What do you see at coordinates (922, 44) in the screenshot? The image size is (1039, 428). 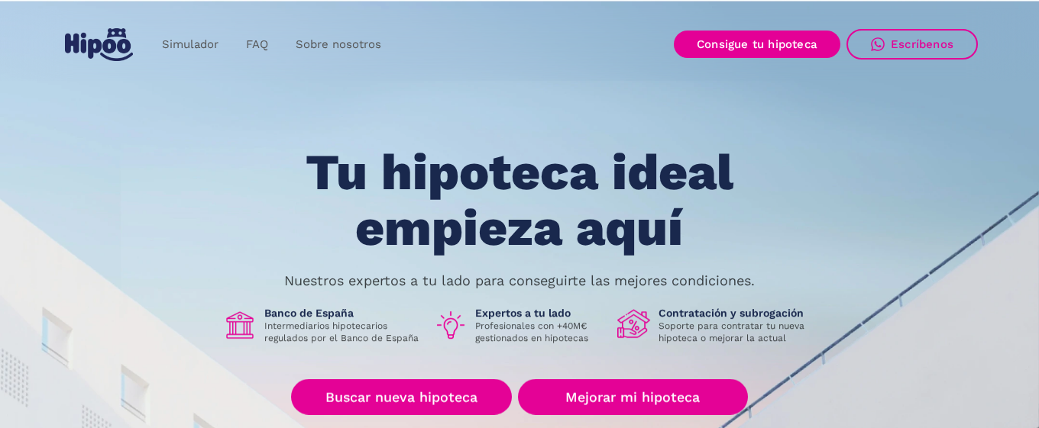 I see `div: Escríbenos` at bounding box center [922, 44].